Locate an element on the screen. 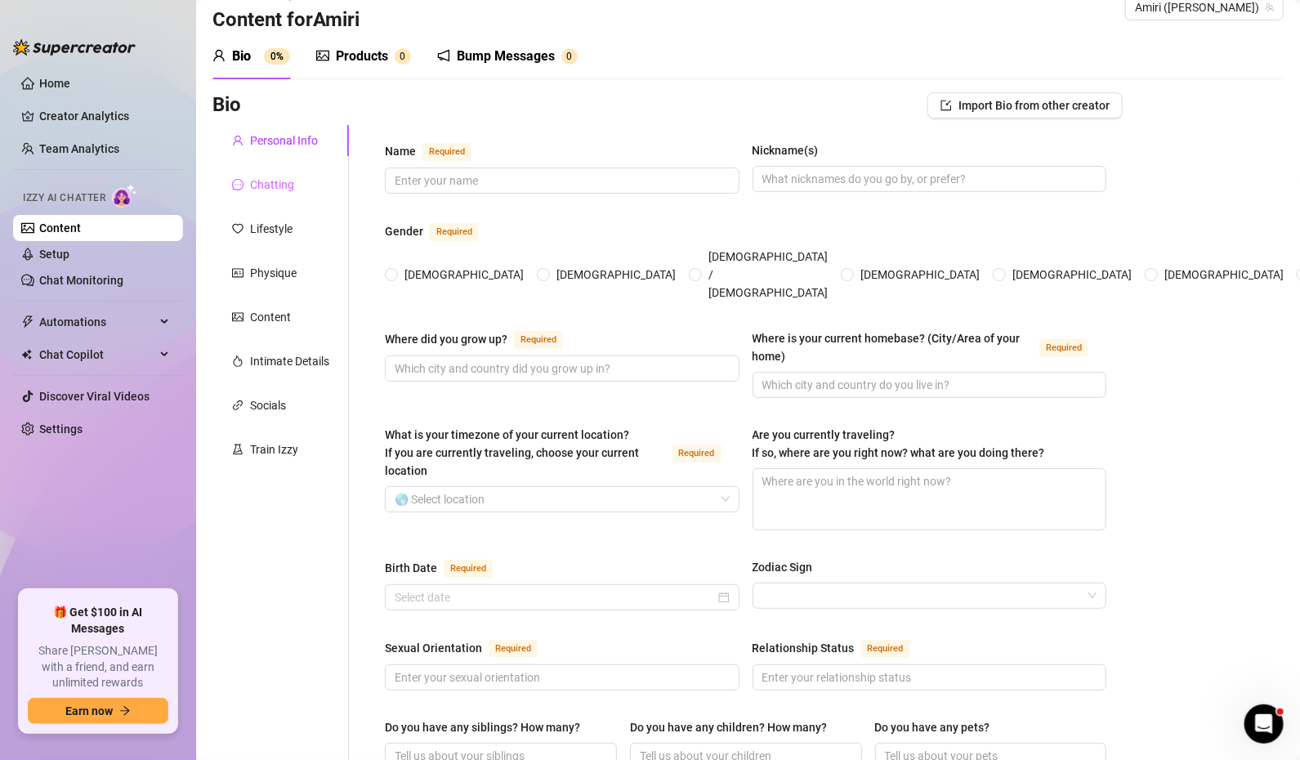 Image resolution: width=1300 pixels, height=760 pixels. span: notification is located at coordinates (444, 56).